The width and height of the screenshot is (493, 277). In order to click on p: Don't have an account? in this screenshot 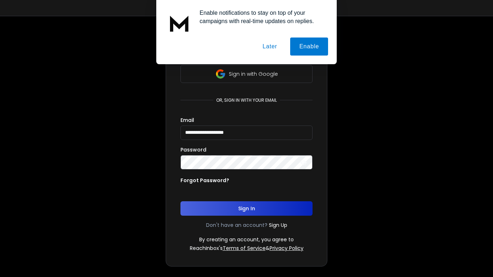, I will do `click(237, 225)`.